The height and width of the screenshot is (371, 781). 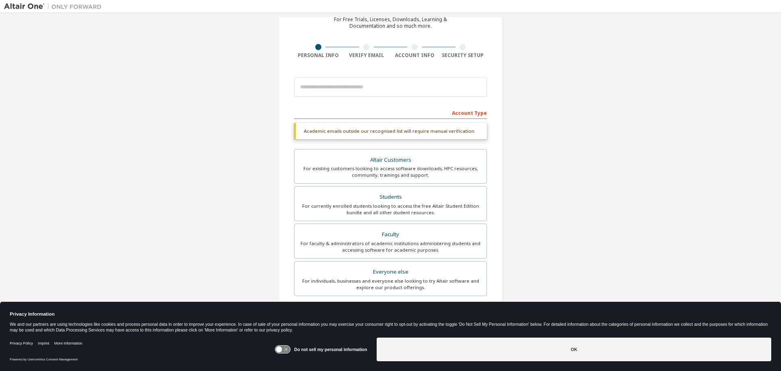 What do you see at coordinates (391, 284) in the screenshot?
I see `div: For individuals, businesses and everyone else looking to try Altair software and explore our prod...` at bounding box center [391, 284].